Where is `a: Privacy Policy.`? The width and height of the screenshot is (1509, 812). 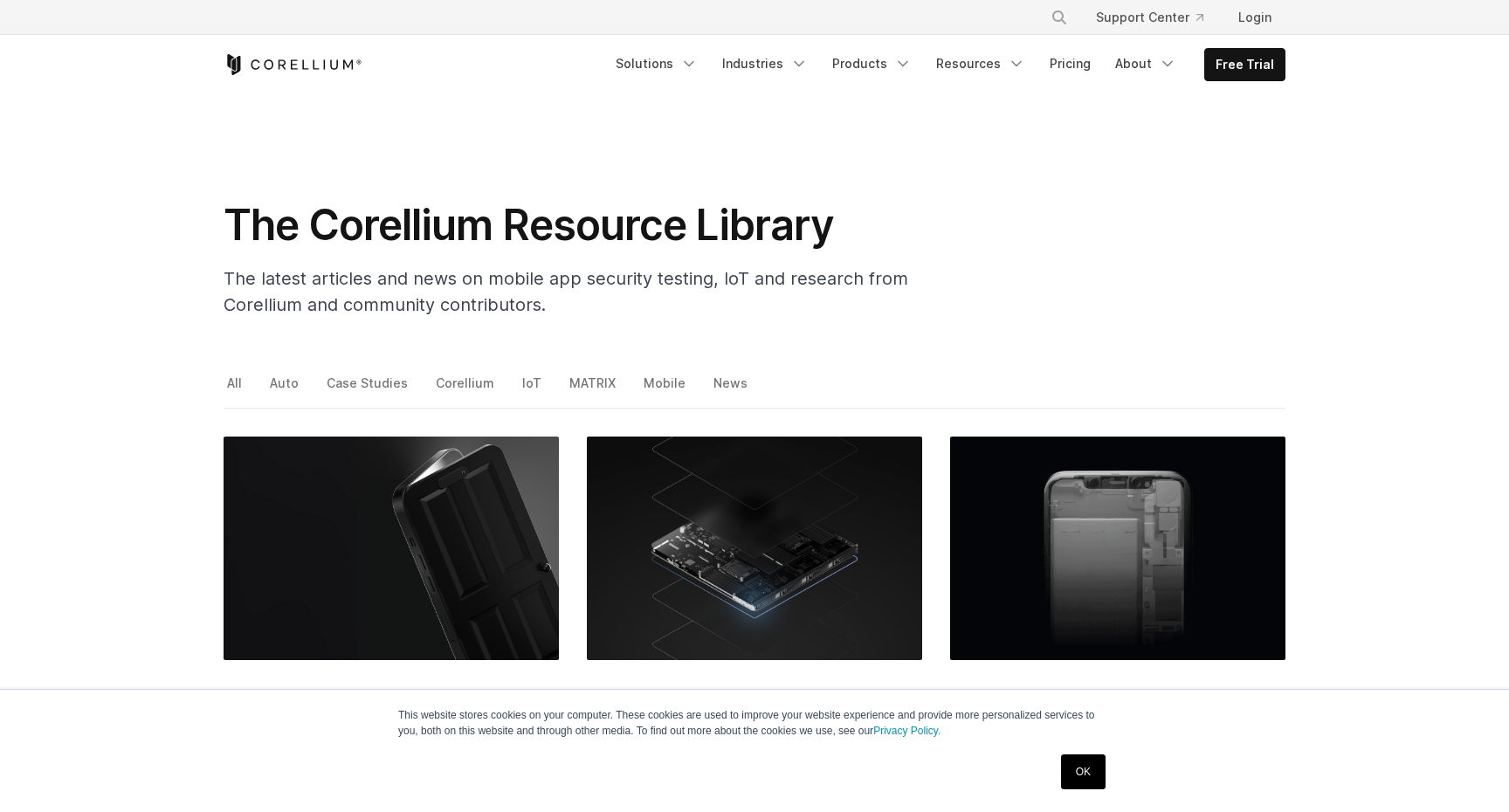
a: Privacy Policy. is located at coordinates (907, 731).